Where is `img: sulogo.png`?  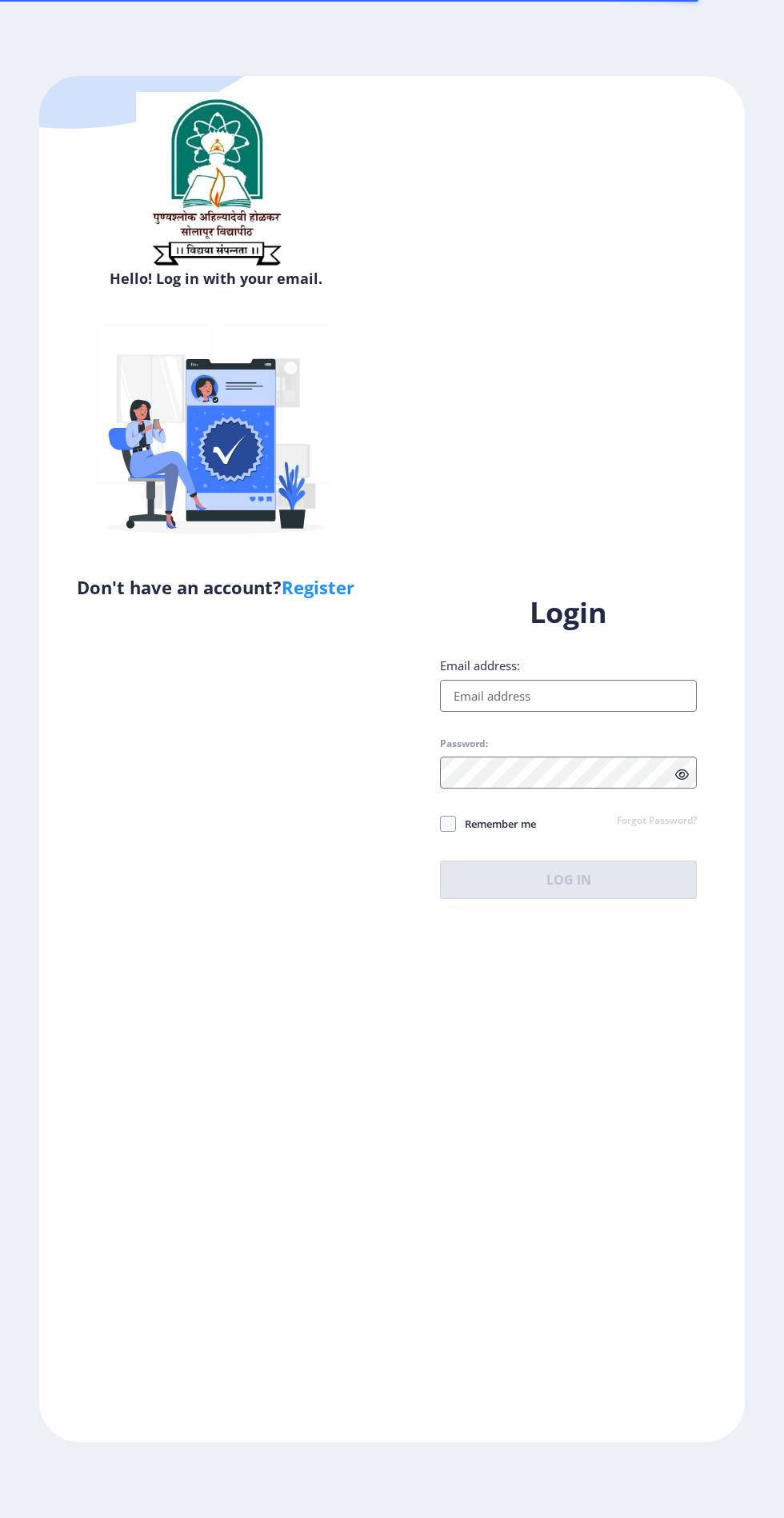 img: sulogo.png is located at coordinates (216, 183).